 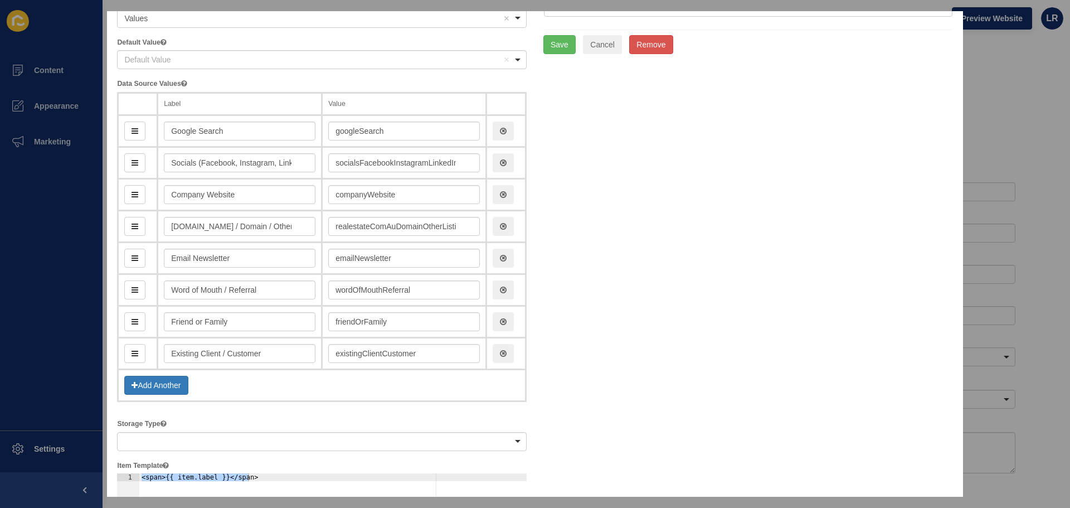 What do you see at coordinates (142, 423) in the screenshot?
I see `label: Storage Type` at bounding box center [142, 423].